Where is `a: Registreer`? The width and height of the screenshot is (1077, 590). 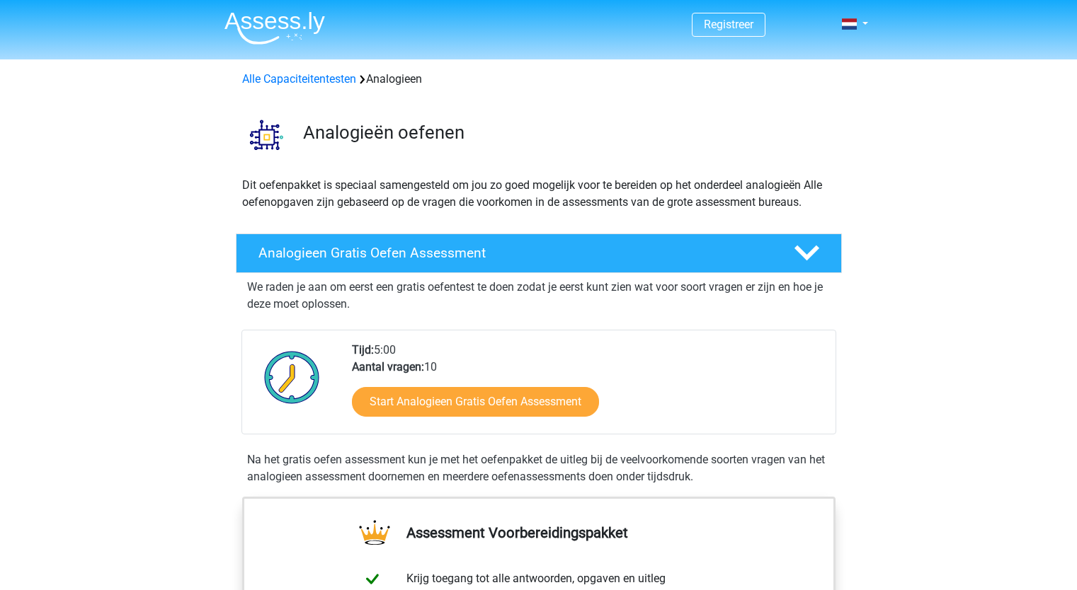
a: Registreer is located at coordinates (728, 24).